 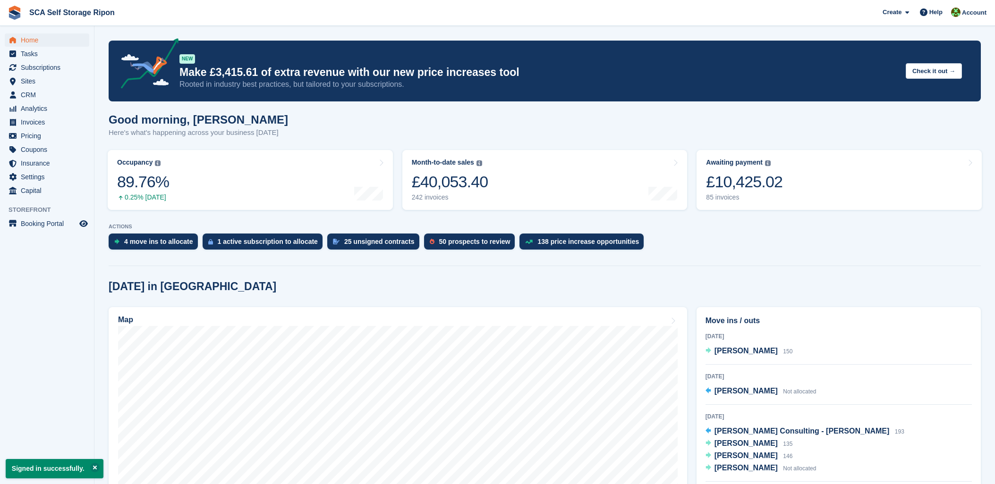 I want to click on span: Account, so click(x=974, y=13).